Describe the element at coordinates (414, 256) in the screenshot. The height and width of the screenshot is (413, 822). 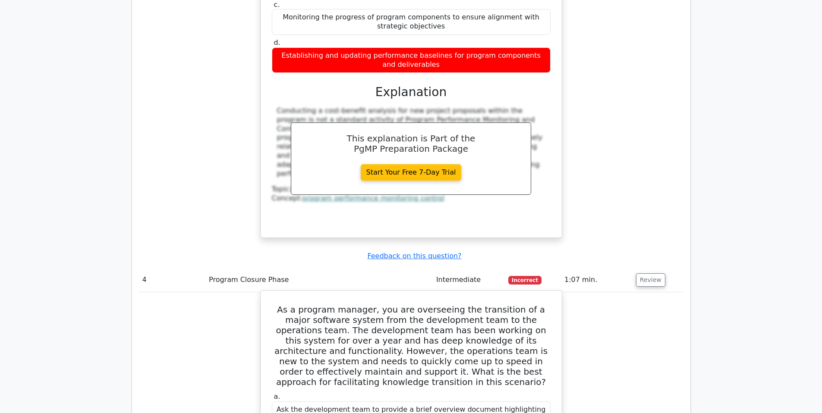
I see `a: Feedback on this question?` at that location.